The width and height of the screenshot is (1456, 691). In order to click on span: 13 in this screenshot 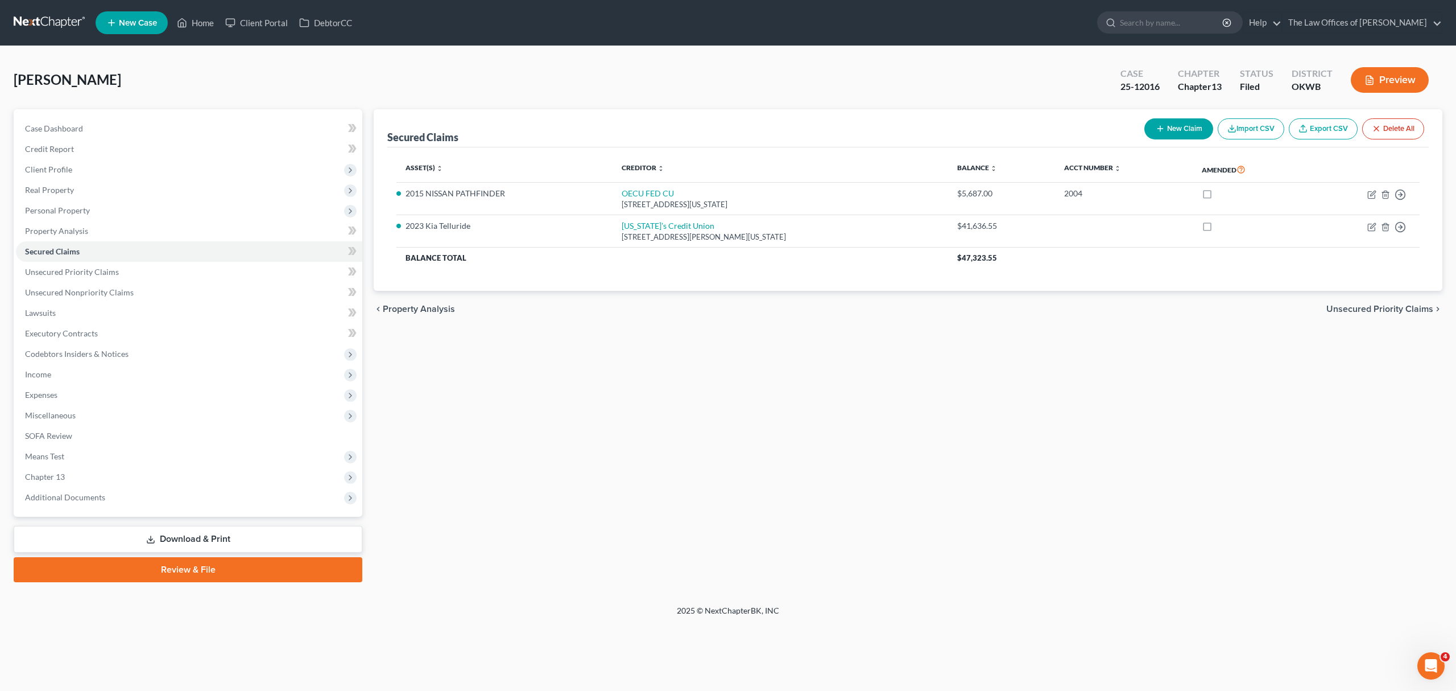, I will do `click(1217, 86)`.